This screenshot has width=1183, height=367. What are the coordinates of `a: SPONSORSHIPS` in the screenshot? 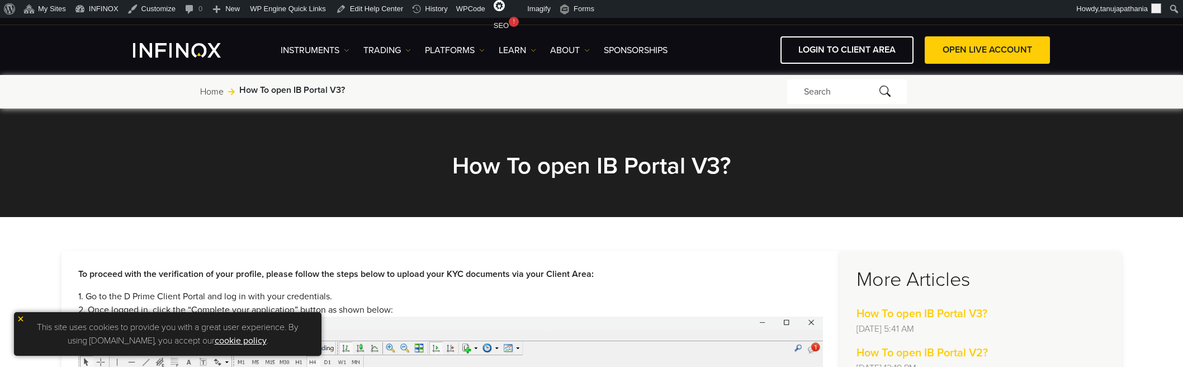 It's located at (636, 50).